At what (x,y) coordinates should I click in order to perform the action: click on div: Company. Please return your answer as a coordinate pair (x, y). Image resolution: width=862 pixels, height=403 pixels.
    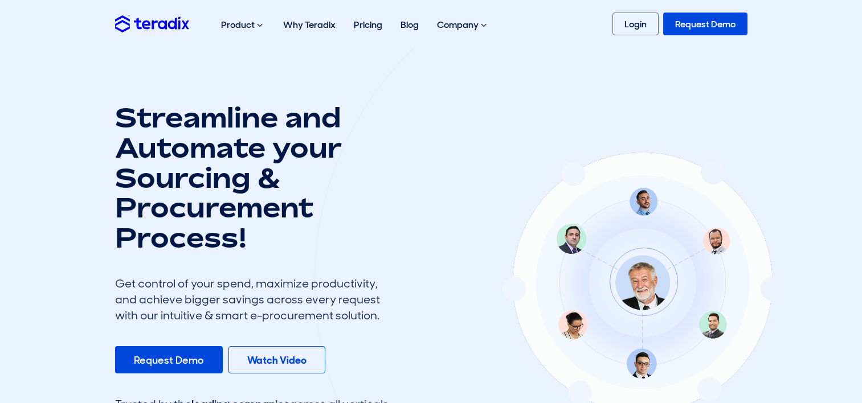
    Looking at the image, I should click on (462, 25).